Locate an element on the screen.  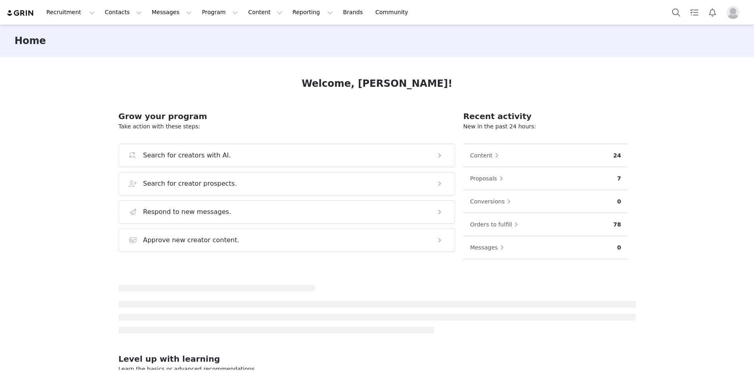
h3: Home is located at coordinates (30, 41).